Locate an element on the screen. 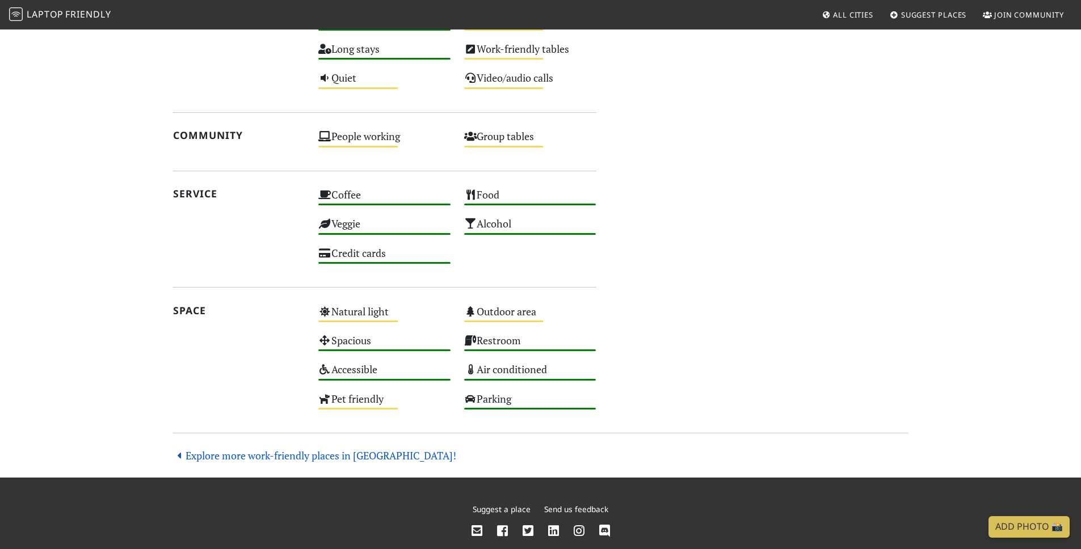  a: LaptopFriendly LaptopFriendly is located at coordinates (60, 15).